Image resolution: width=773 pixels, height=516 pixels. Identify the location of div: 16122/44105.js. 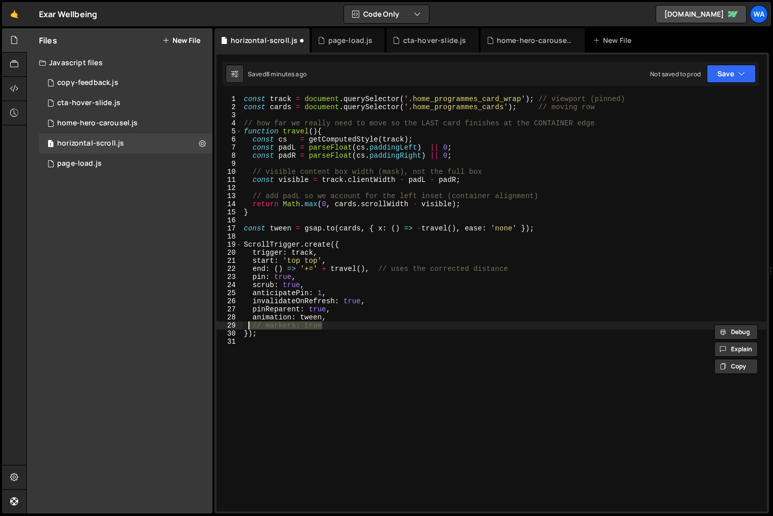
(125, 164).